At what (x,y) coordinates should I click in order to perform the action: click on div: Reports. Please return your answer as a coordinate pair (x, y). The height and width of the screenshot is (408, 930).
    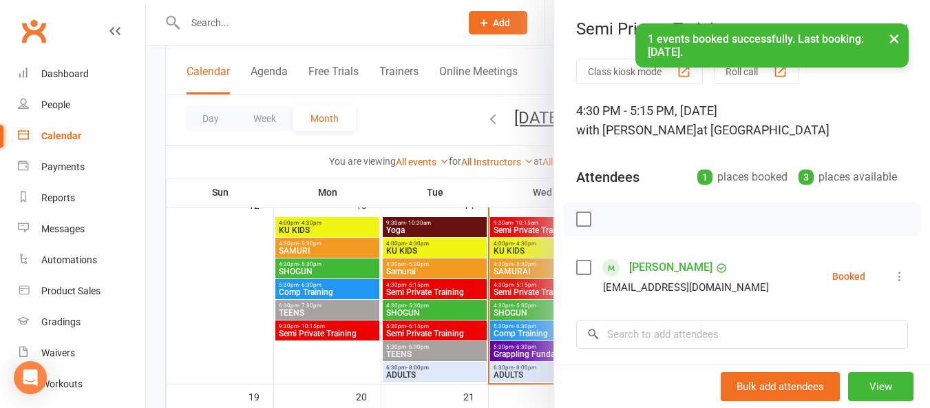
    Looking at the image, I should click on (58, 198).